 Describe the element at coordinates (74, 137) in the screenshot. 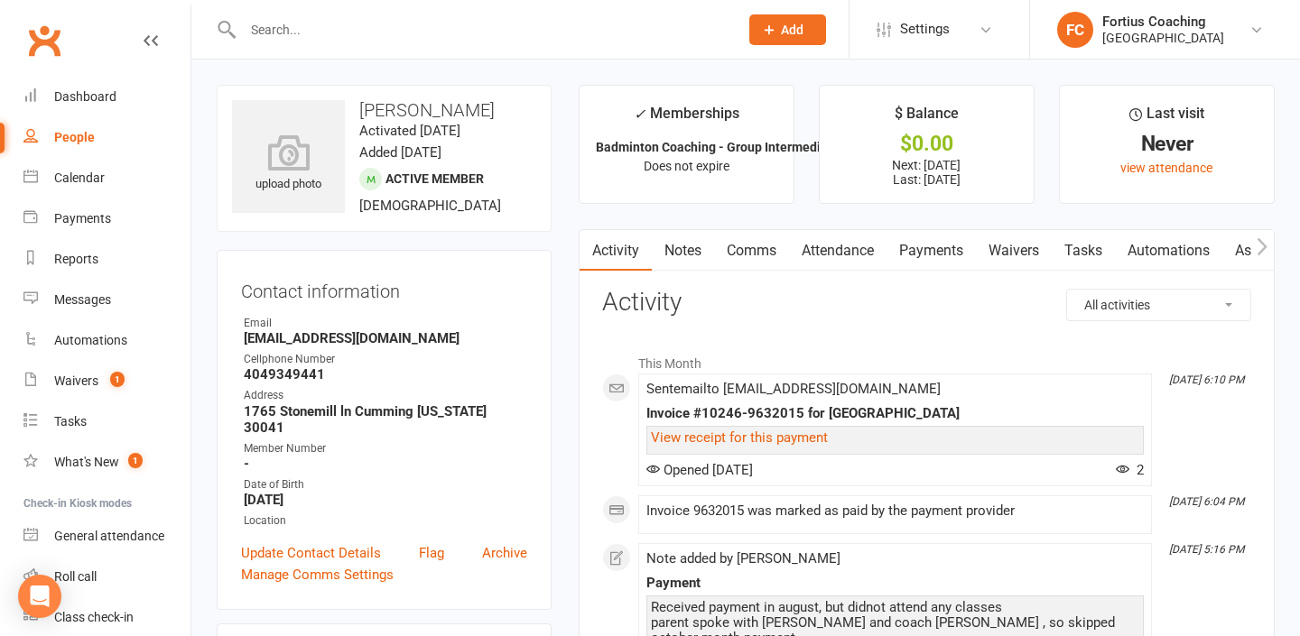

I see `div: People` at that location.